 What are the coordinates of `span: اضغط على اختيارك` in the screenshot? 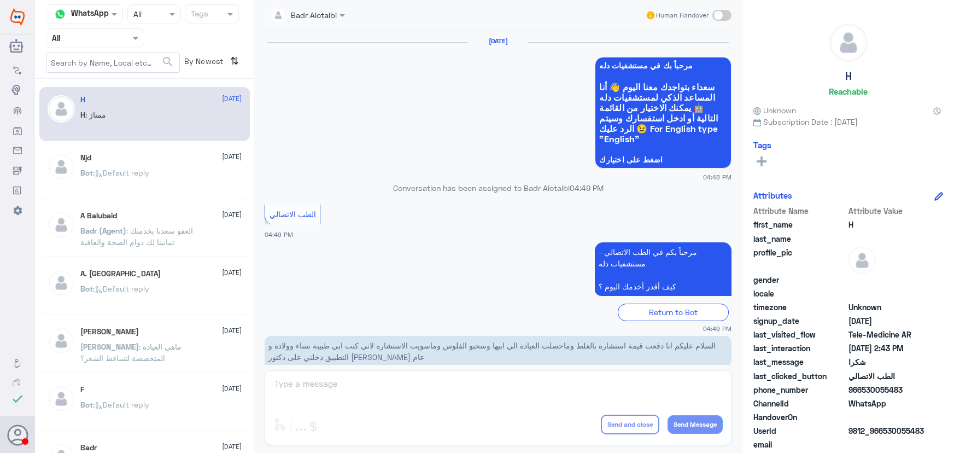 It's located at (663, 160).